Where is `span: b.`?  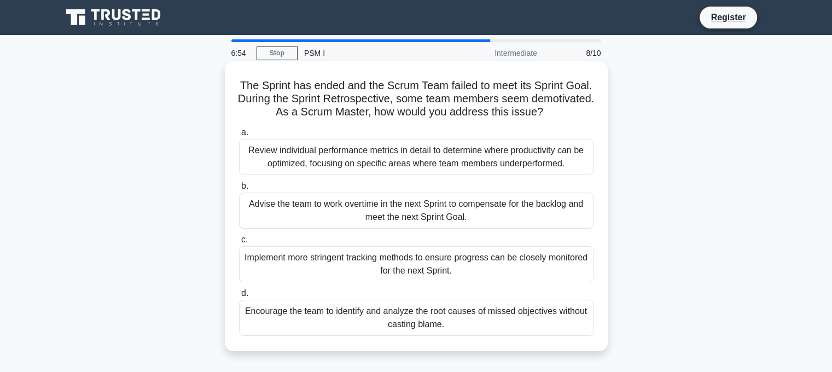
span: b. is located at coordinates (244, 185).